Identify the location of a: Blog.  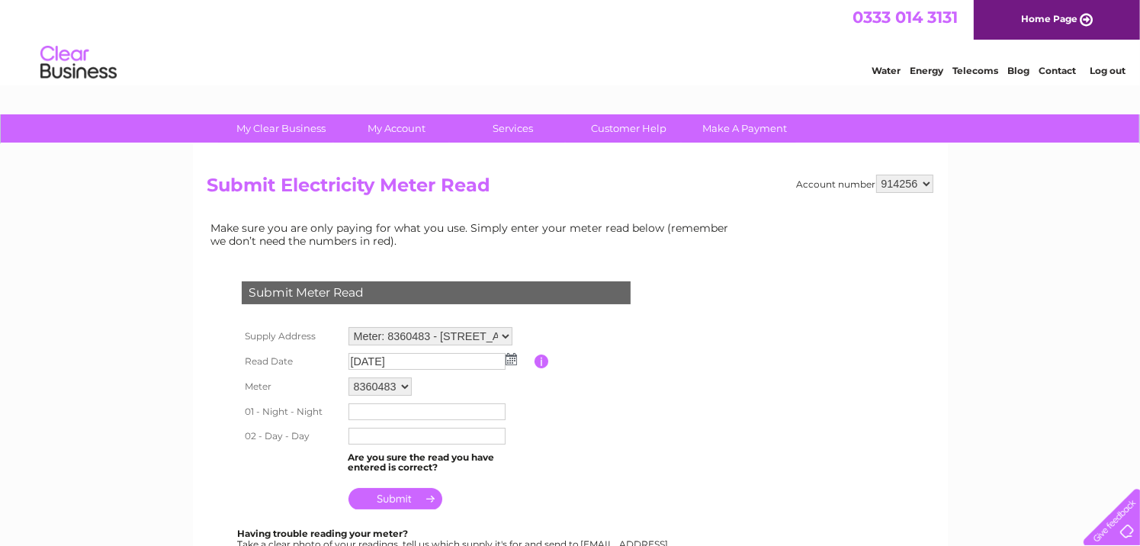
(1018, 70).